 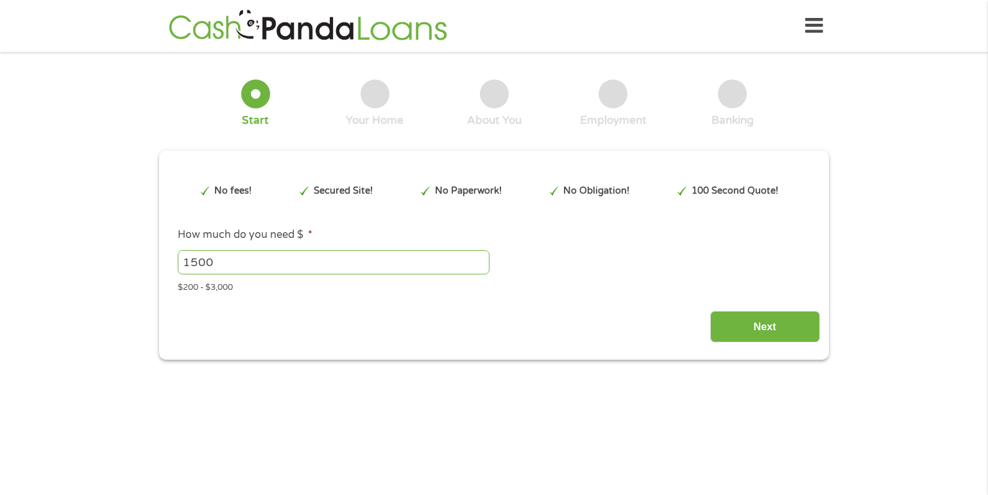 I want to click on p: Secured Site!, so click(x=343, y=191).